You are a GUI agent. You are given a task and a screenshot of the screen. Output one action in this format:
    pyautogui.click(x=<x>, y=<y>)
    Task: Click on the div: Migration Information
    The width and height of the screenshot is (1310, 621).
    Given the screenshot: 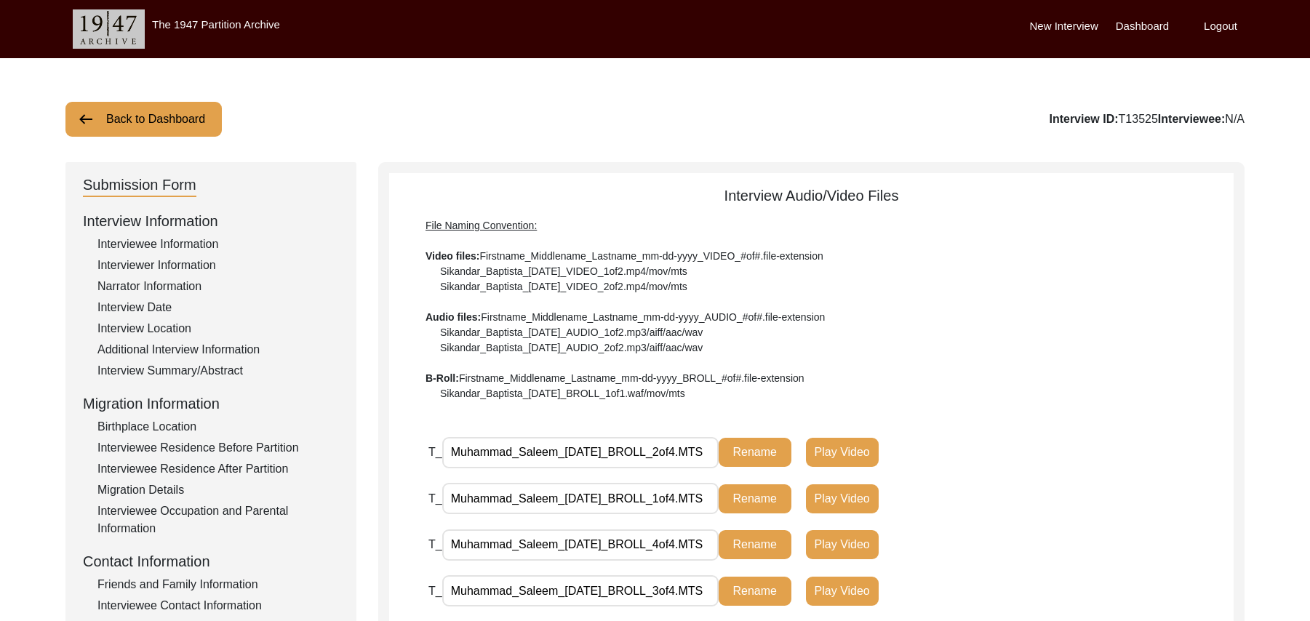 What is the action you would take?
    pyautogui.click(x=211, y=404)
    